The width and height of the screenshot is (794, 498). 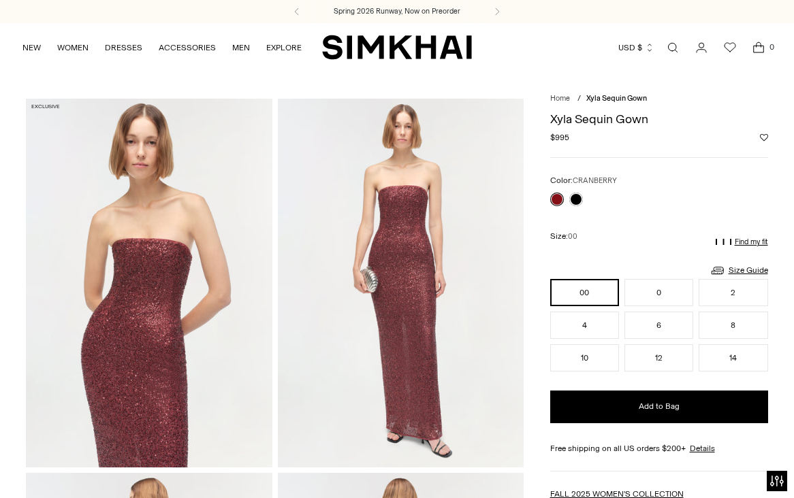 I want to click on h3: Spring 2026 Runway, Now on Preorder, so click(x=397, y=12).